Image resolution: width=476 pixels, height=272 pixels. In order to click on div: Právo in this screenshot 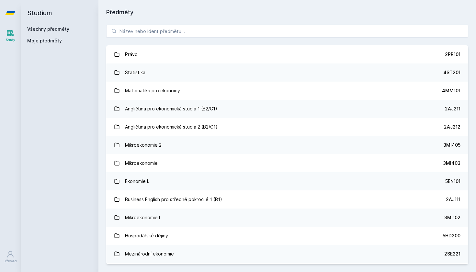, I will do `click(131, 54)`.